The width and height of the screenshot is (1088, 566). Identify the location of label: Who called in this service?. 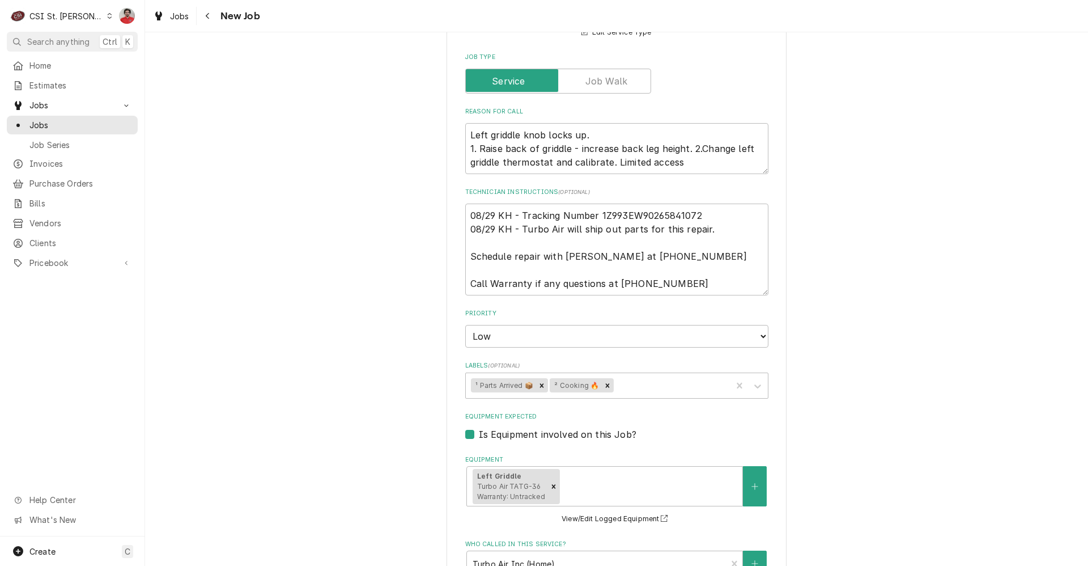
(617, 544).